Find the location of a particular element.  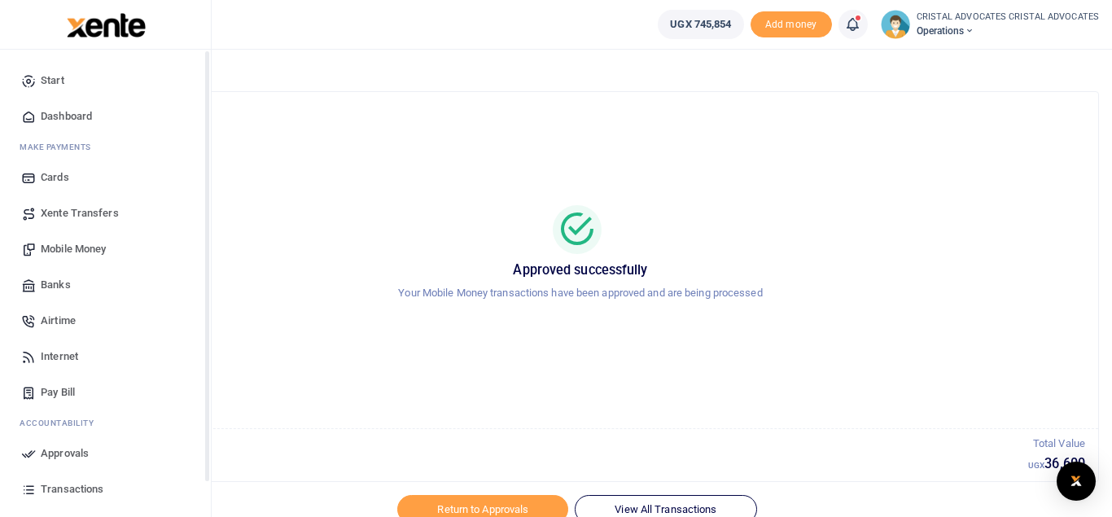

a: Mobile Money is located at coordinates (105, 249).